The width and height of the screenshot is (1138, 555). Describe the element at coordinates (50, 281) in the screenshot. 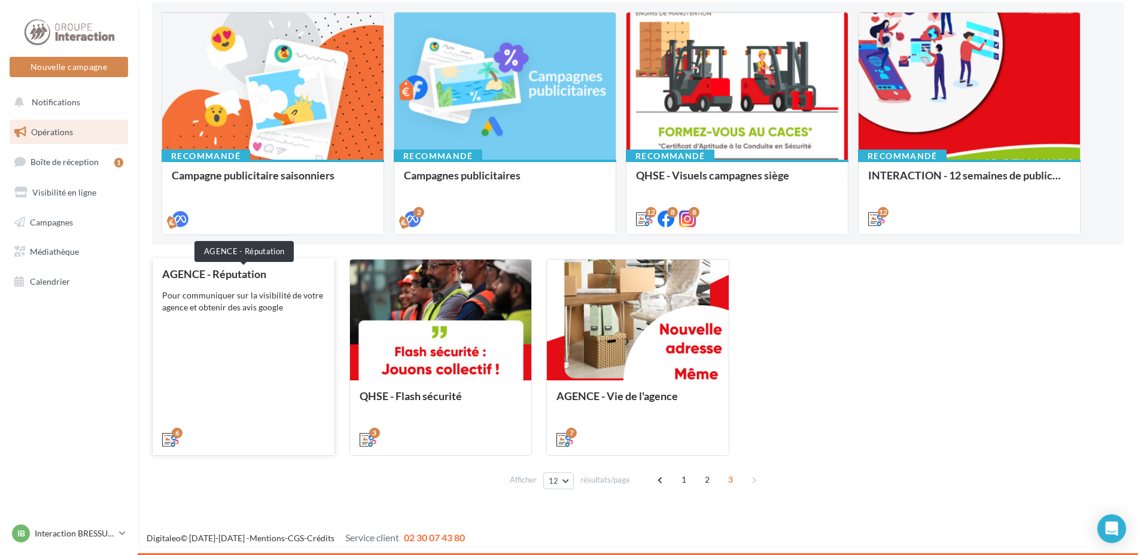

I see `span: Calendrier` at that location.